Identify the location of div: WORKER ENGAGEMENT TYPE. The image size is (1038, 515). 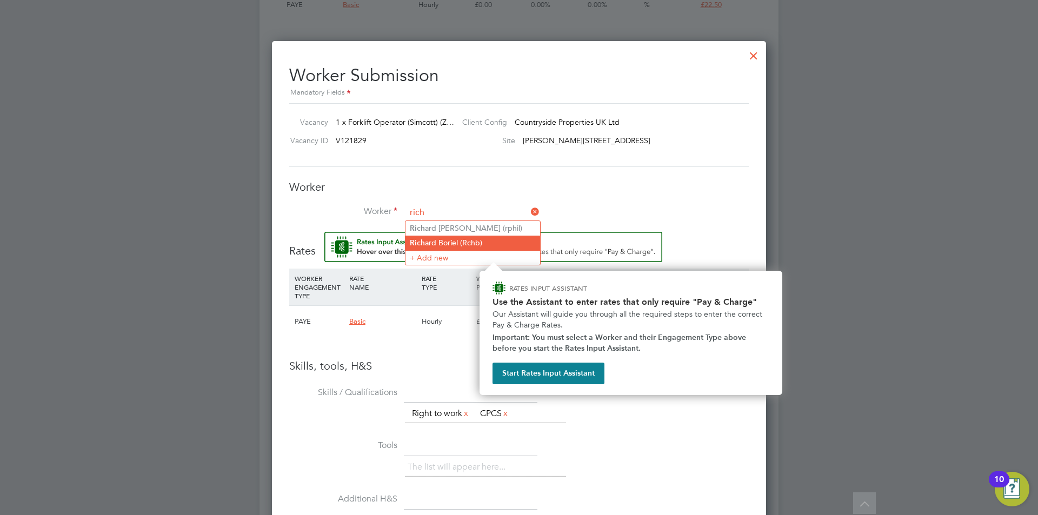
(319, 287).